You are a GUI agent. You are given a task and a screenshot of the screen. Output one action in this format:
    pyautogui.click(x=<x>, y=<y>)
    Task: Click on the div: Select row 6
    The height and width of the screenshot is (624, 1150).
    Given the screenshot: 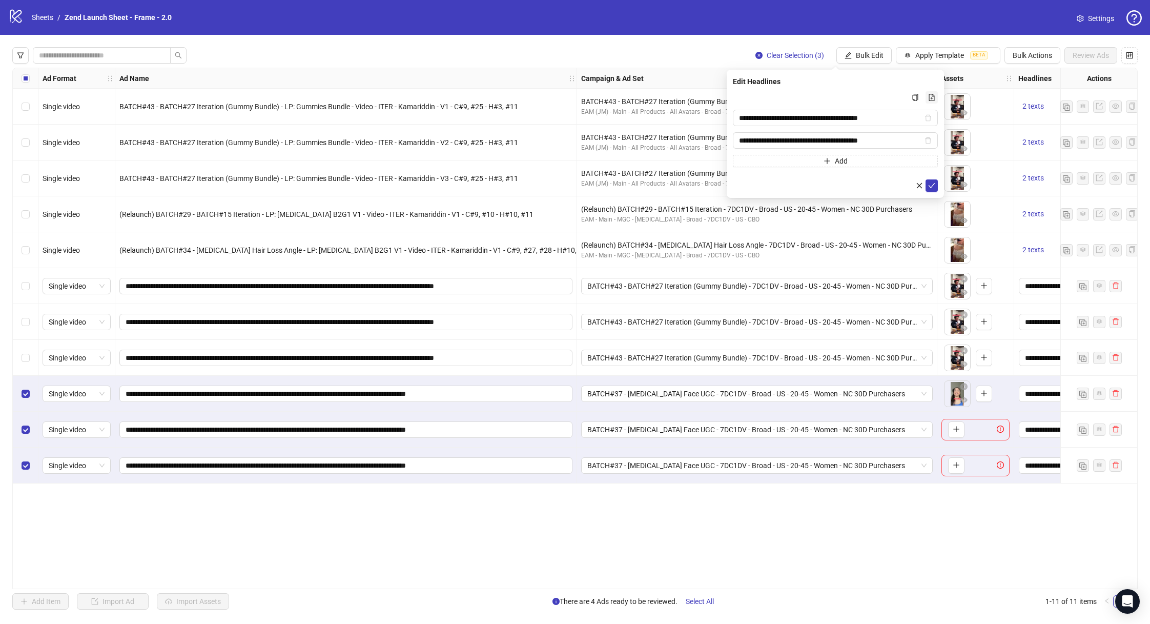 What is the action you would take?
    pyautogui.click(x=26, y=286)
    